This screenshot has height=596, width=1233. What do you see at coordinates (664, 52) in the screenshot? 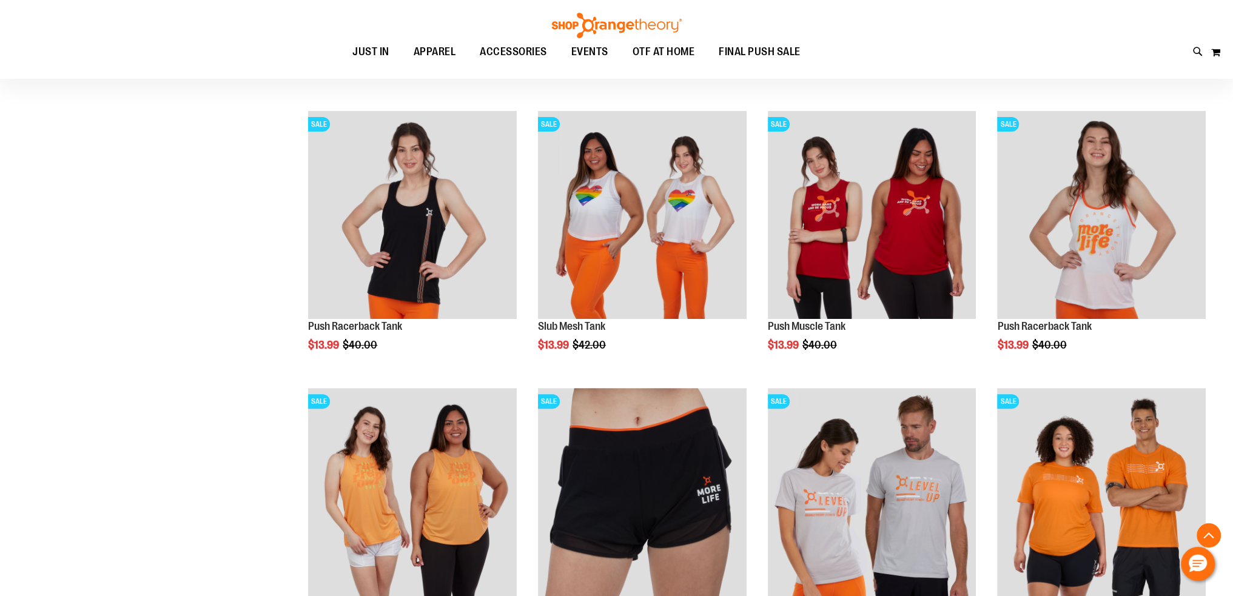
I see `a: OTF AT HOME` at bounding box center [664, 52].